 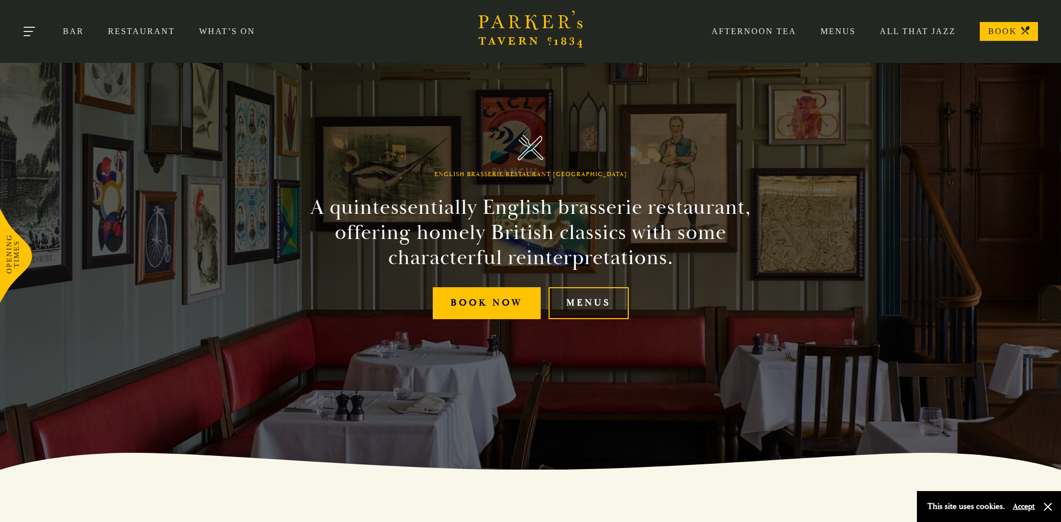 What do you see at coordinates (531, 233) in the screenshot?
I see `h2: A quintessentially English brasserie restaurant, offering homely British classics with some chara...` at bounding box center [531, 233].